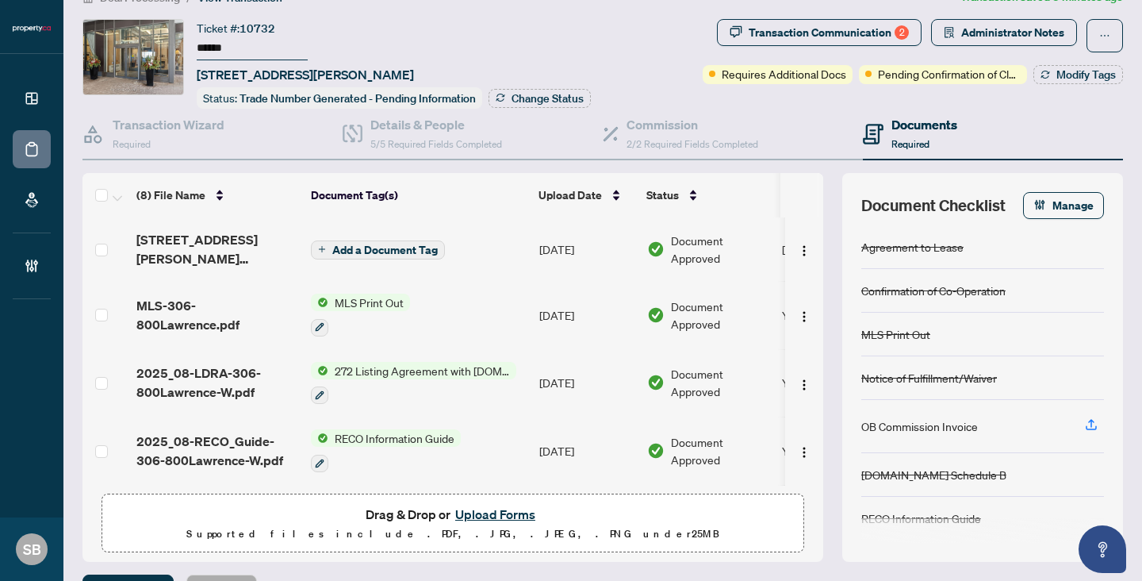  I want to click on span: 5/5 Required Fields Completed, so click(436, 144).